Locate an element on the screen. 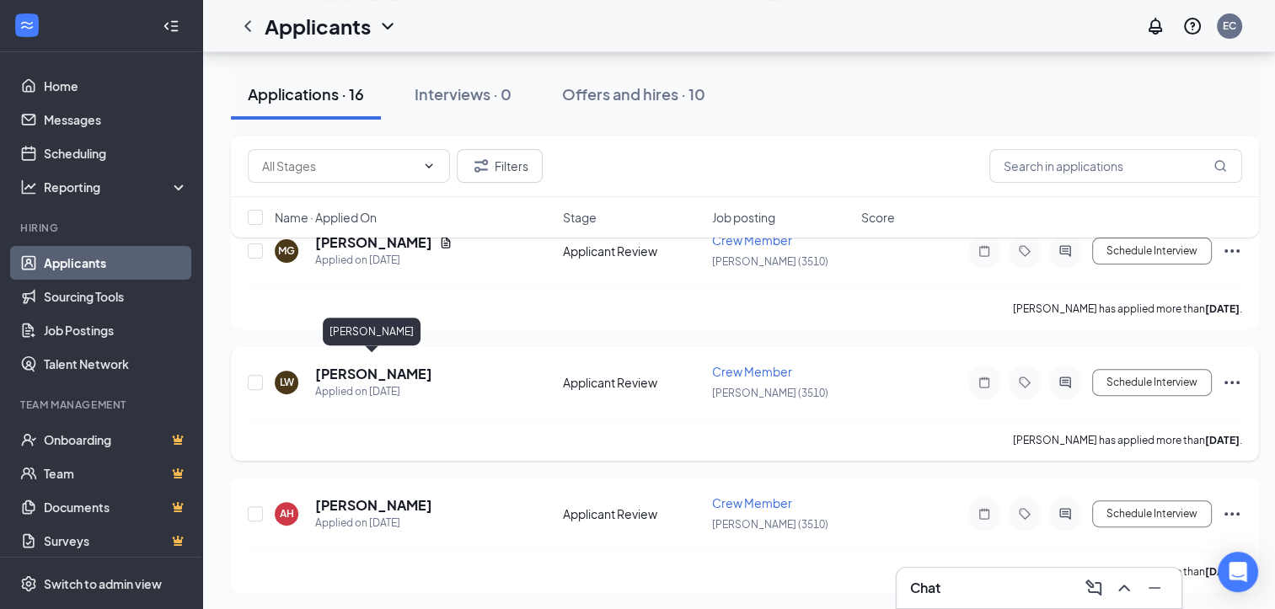 The width and height of the screenshot is (1275, 609). div: Offers and hires · 10 is located at coordinates (634, 94).